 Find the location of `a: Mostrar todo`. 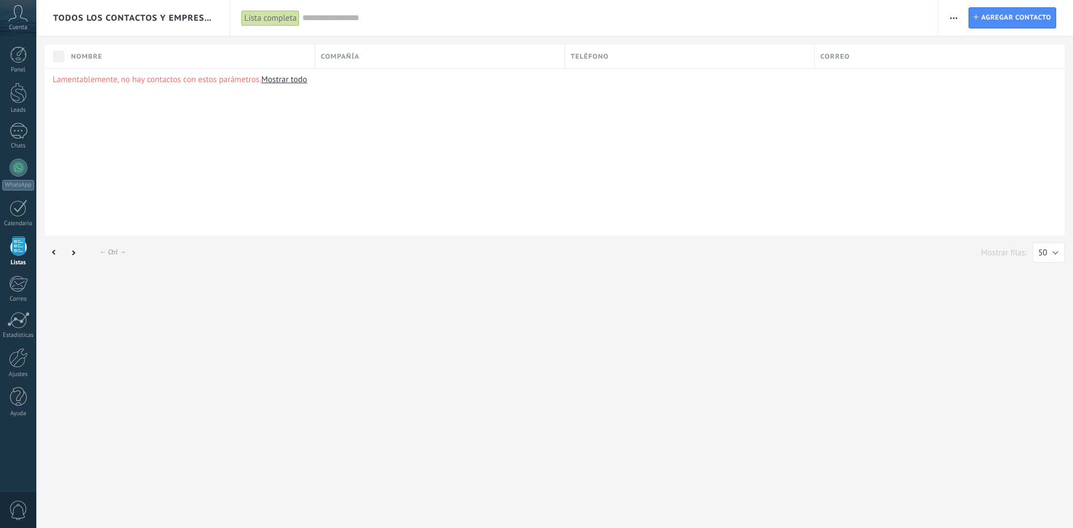

a: Mostrar todo is located at coordinates (284, 79).